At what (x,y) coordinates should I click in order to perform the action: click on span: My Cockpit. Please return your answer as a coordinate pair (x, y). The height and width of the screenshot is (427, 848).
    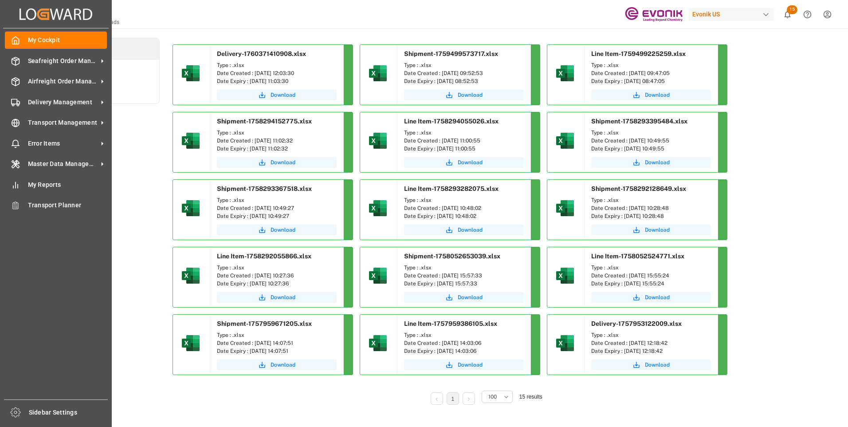
    Looking at the image, I should click on (67, 40).